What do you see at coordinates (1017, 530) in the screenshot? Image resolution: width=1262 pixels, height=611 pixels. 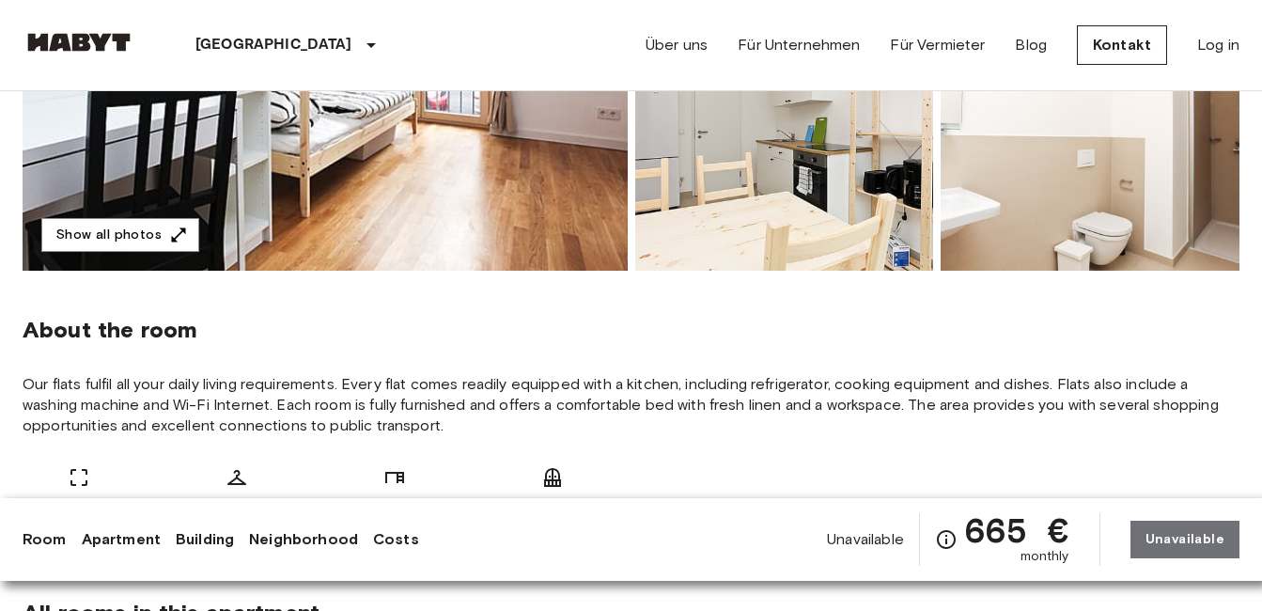 I see `span: 665 €` at bounding box center [1017, 530].